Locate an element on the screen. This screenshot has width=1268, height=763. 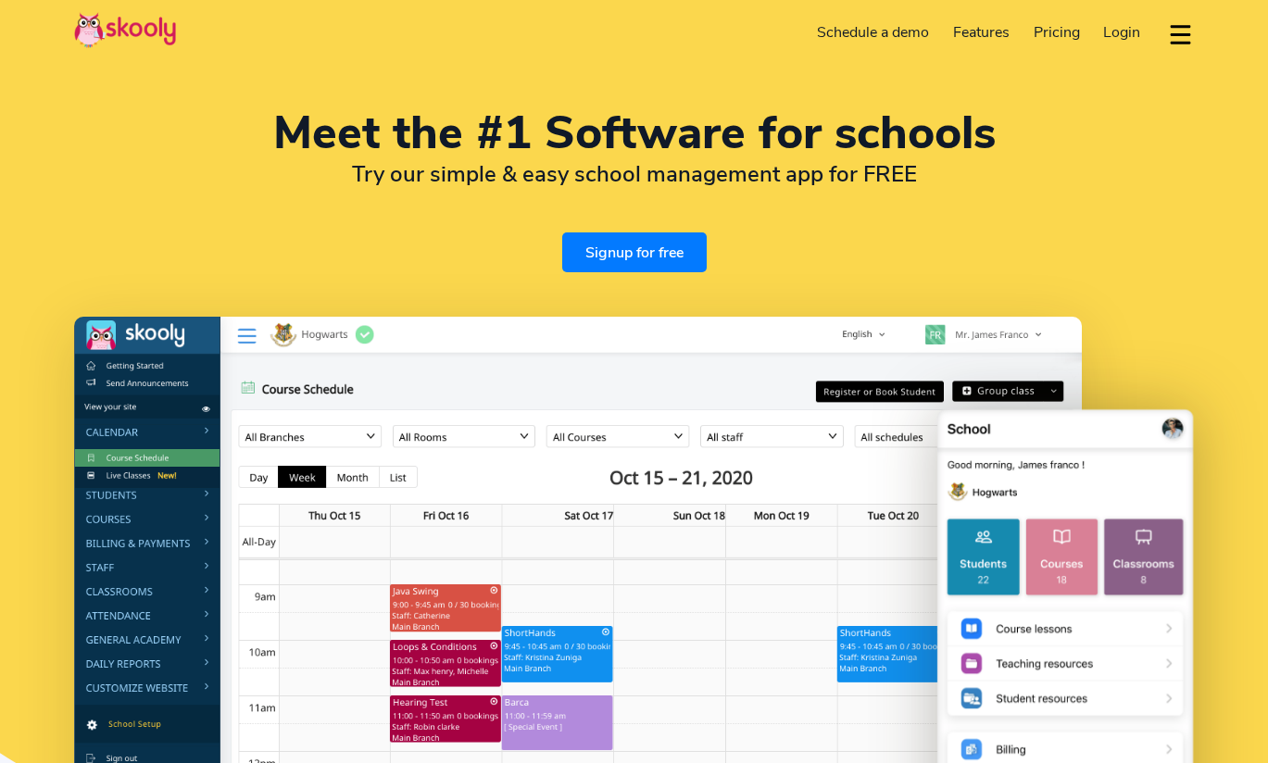
a: Features is located at coordinates (981, 32).